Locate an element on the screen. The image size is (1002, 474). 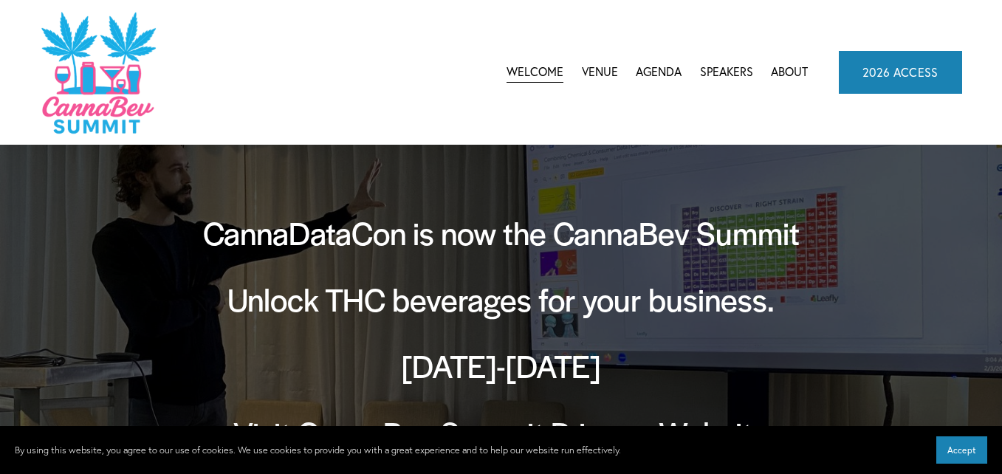
p: By using this website, you agree to our use of cookies. We use cookies to provide you with a grea... is located at coordinates (318, 450).